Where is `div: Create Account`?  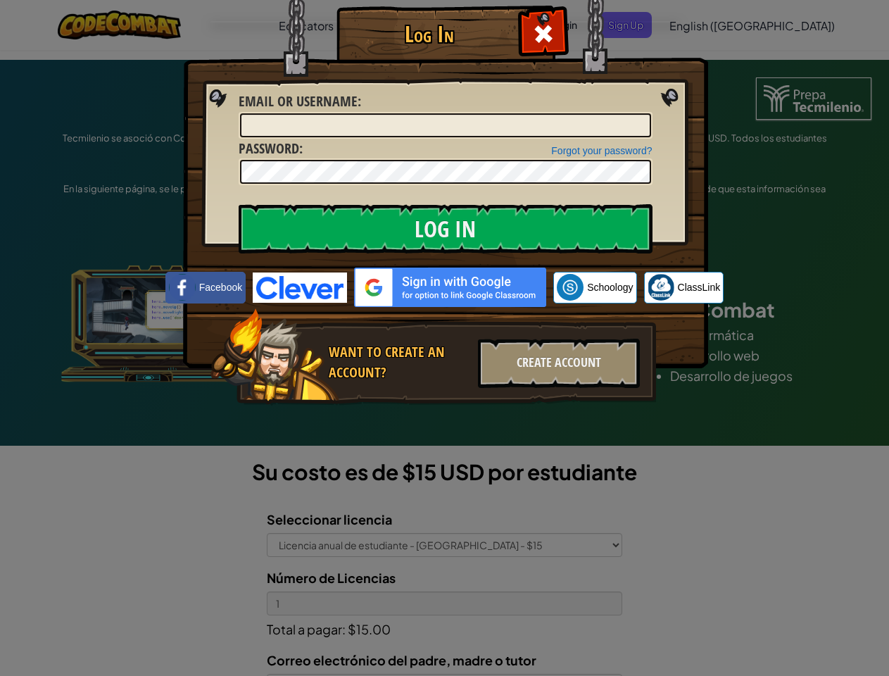 div: Create Account is located at coordinates (559, 363).